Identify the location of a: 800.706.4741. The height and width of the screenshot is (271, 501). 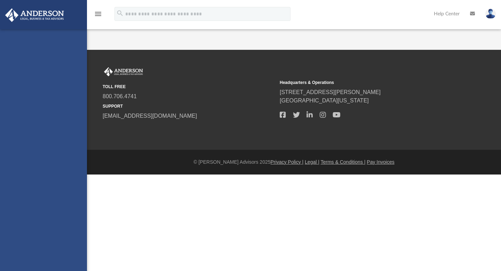
(120, 96).